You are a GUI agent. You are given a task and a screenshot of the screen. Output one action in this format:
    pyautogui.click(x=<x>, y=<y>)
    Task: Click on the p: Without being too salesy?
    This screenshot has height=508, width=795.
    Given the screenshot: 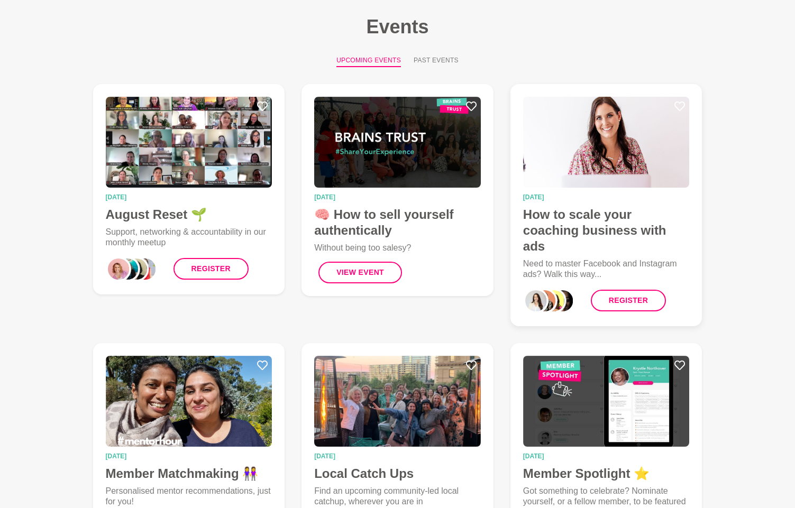 What is the action you would take?
    pyautogui.click(x=397, y=248)
    